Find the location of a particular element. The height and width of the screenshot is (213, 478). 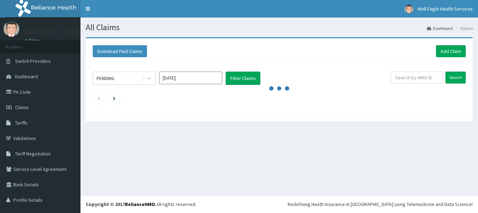

footer: All rights reserved. is located at coordinates (279, 203).